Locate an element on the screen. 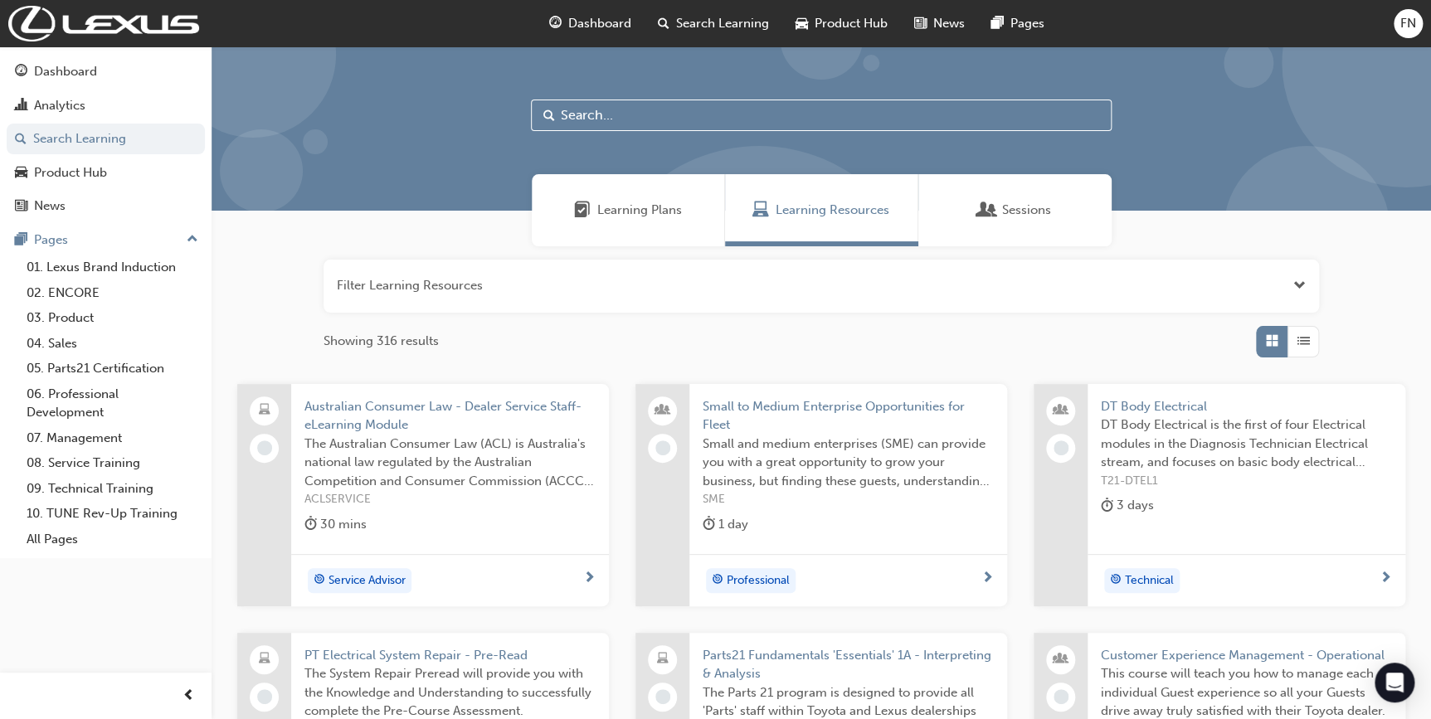 This screenshot has width=1431, height=719. a: 01. Lexus Brand Induction is located at coordinates (112, 267).